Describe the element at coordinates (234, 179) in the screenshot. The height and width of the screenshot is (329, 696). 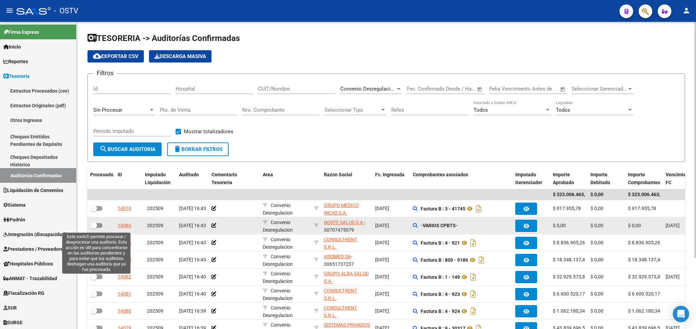
I see `datatable-header-cell: Comentario Tesoreria` at that location.